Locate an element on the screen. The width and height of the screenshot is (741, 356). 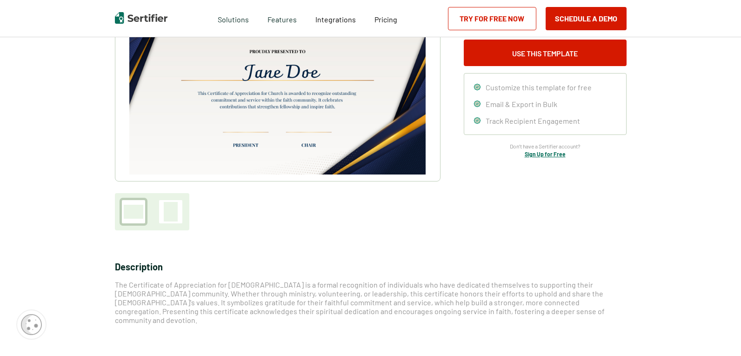
a: Pricing is located at coordinates (386, 18).